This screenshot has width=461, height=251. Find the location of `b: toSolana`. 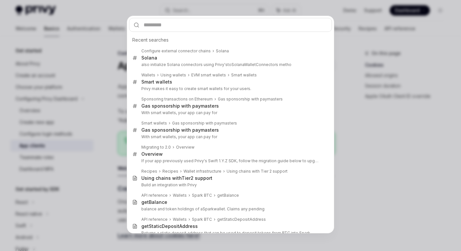

b: toSolana is located at coordinates (236, 64).